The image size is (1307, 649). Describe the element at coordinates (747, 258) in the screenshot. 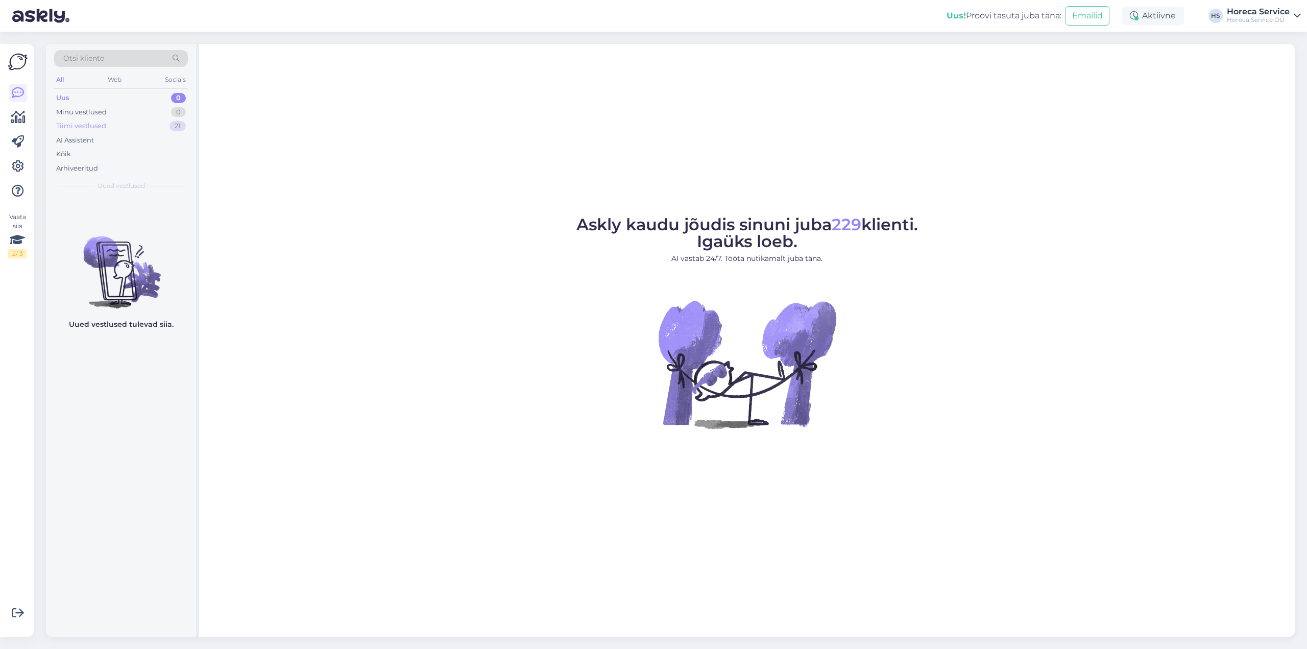

I see `p: AI vastab 24/7. Tööta nutikamalt juba täna.` at that location.